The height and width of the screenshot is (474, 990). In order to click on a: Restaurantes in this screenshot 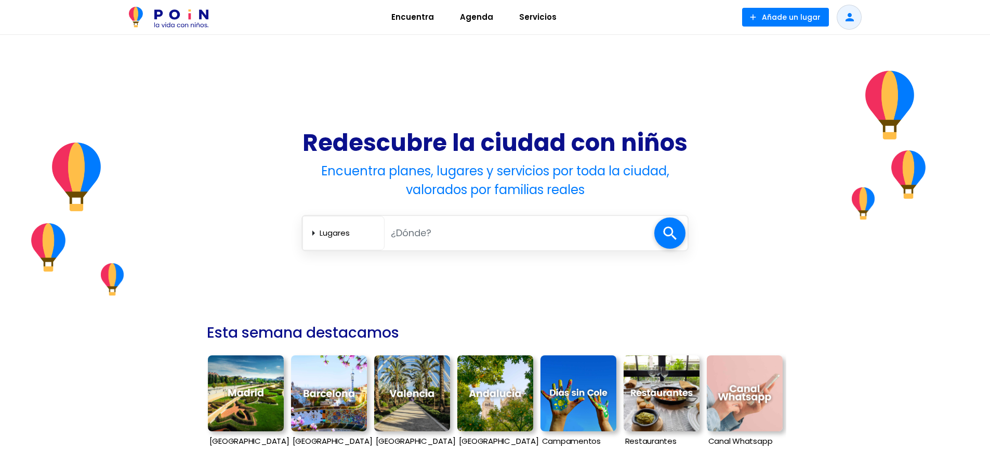, I will do `click(662, 402)`.